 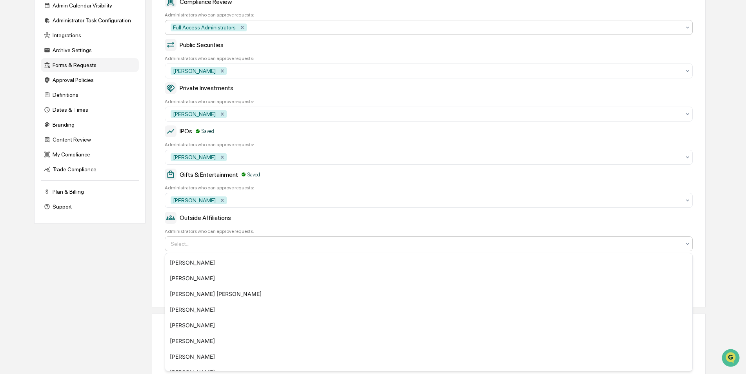 What do you see at coordinates (90, 65) in the screenshot?
I see `div: Forms & Requests` at bounding box center [90, 65].